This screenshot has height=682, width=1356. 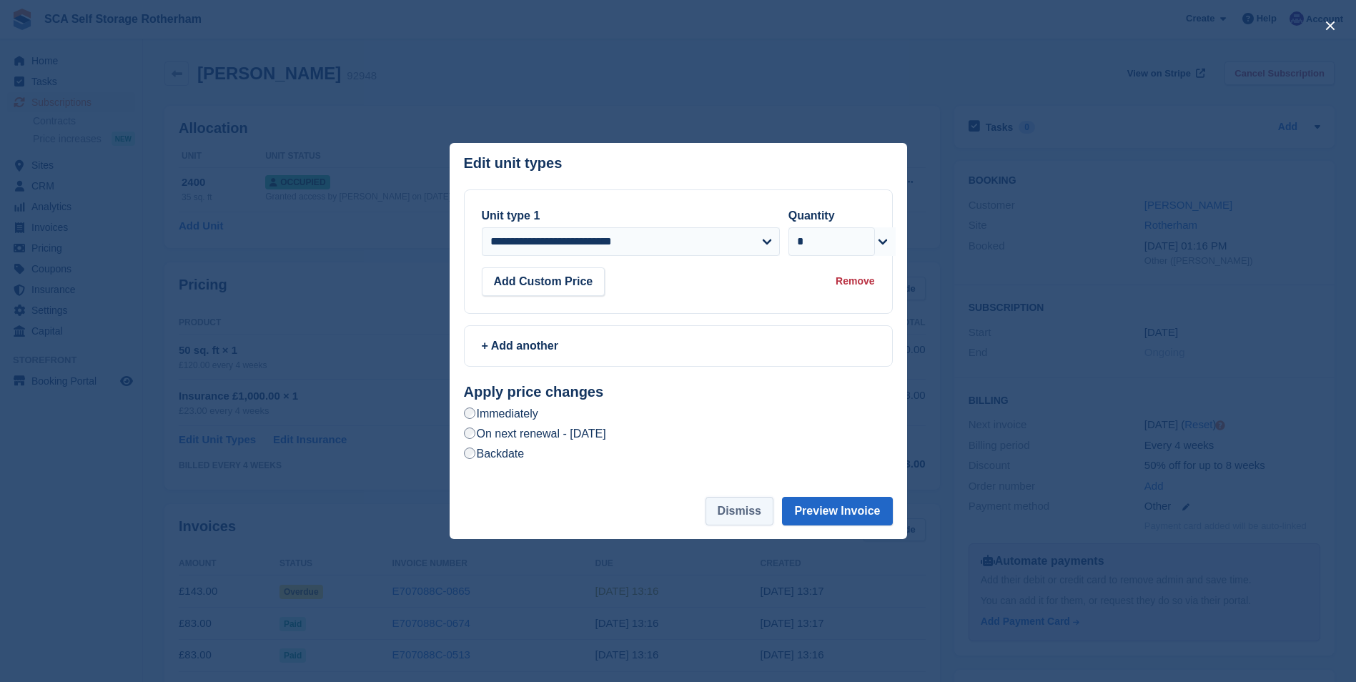 I want to click on button: Add Custom Price, so click(x=543, y=282).